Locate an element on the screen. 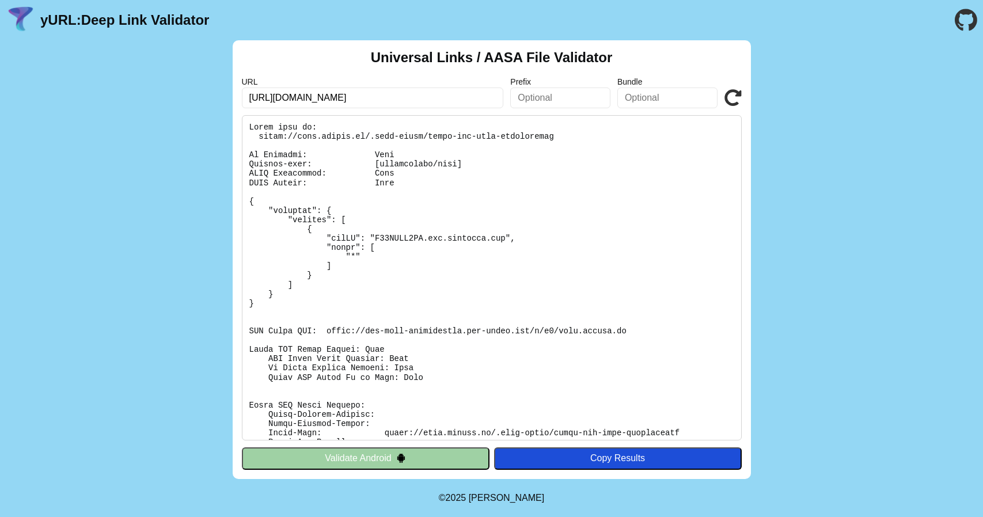 This screenshot has height=517, width=983. label: Prefix is located at coordinates (560, 82).